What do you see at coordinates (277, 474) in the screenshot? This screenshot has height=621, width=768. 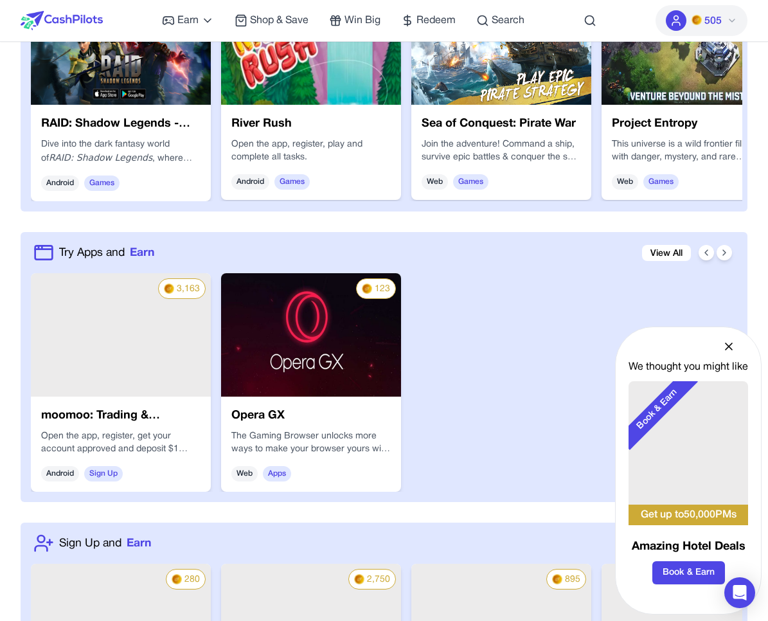 I see `span: Apps` at bounding box center [277, 474].